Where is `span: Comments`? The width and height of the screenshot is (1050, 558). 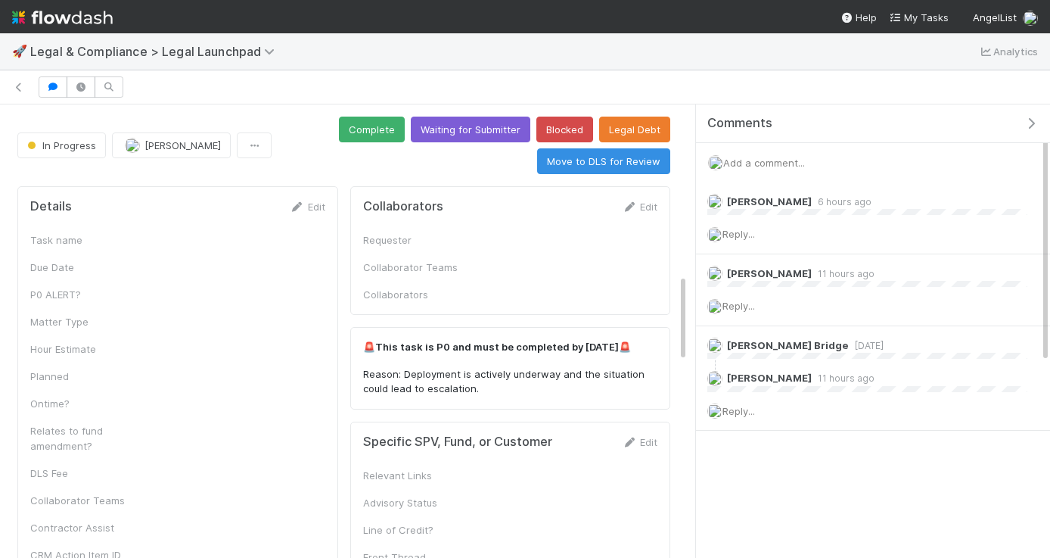
span: Comments is located at coordinates (740, 123).